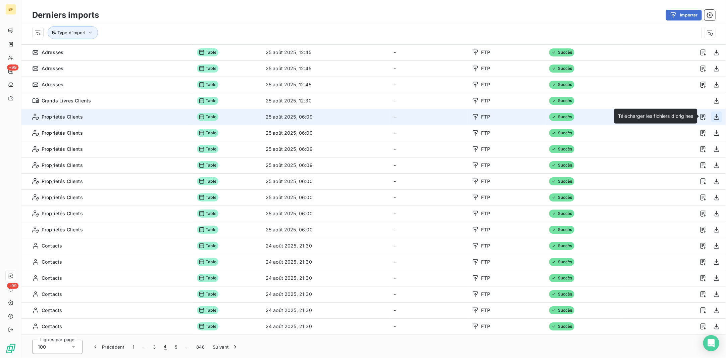 The width and height of the screenshot is (726, 358). I want to click on a: +99, so click(10, 71).